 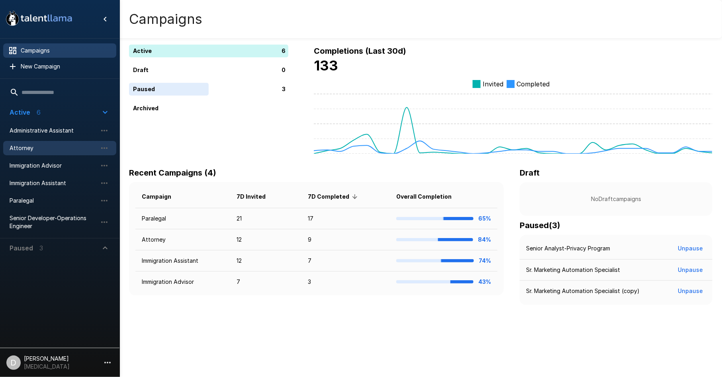 I want to click on td: Immigration Assistant, so click(x=183, y=261).